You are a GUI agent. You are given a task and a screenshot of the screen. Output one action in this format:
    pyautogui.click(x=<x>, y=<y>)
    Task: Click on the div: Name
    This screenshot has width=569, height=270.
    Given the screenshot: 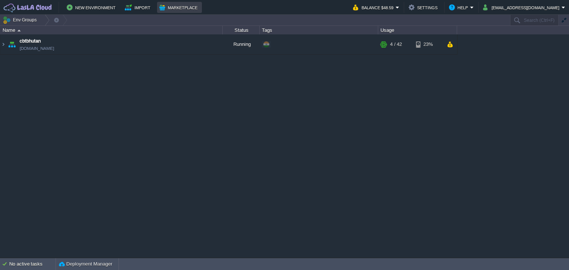 What is the action you would take?
    pyautogui.click(x=111, y=30)
    